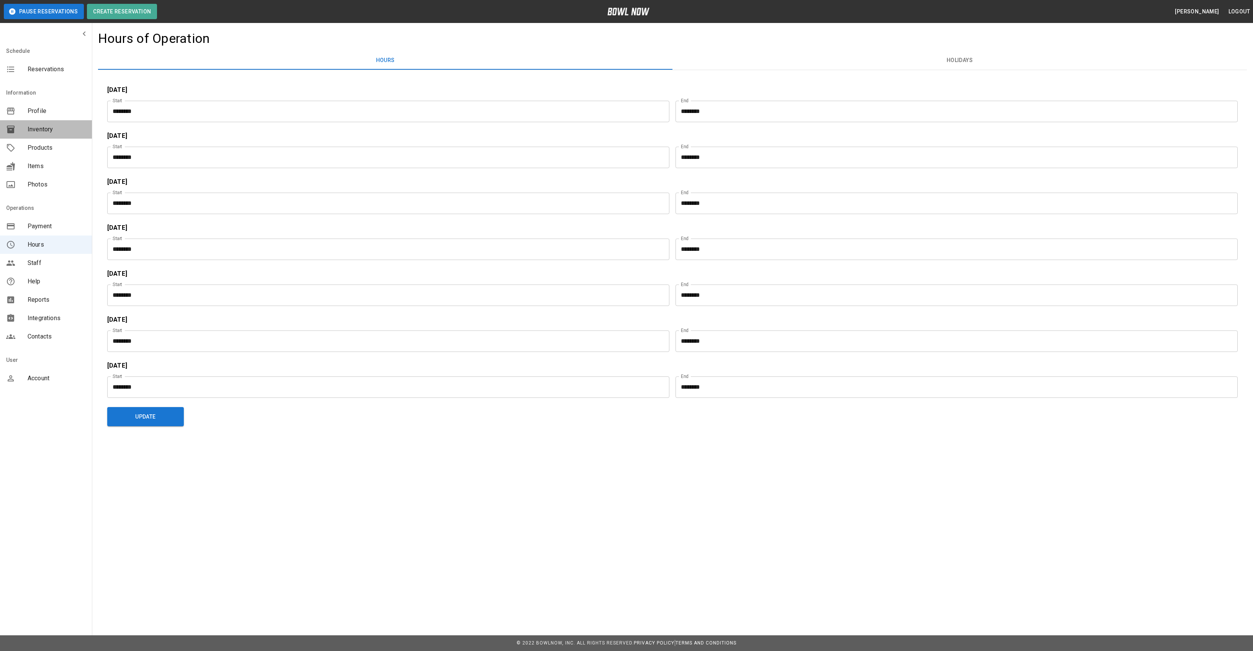 This screenshot has height=651, width=1253. Describe the element at coordinates (654, 643) in the screenshot. I see `a: Privacy Policy` at that location.